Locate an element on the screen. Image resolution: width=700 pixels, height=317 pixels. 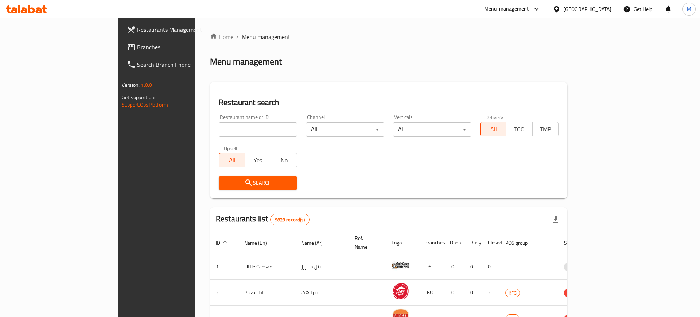
div: Export file is located at coordinates (556, 220).